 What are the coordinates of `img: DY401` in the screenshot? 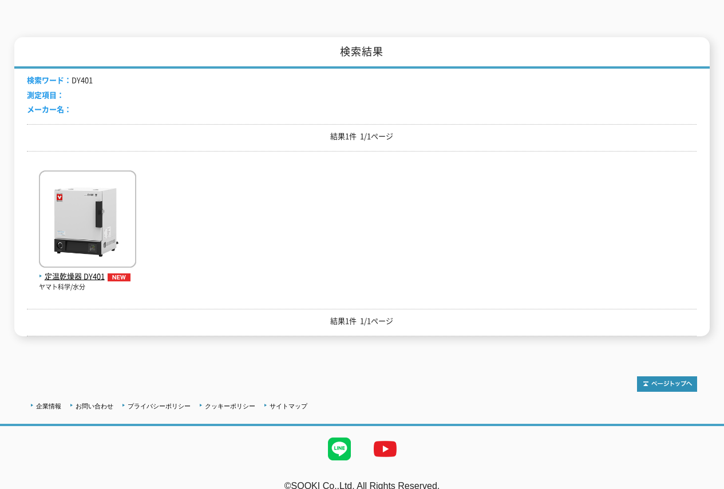 It's located at (88, 220).